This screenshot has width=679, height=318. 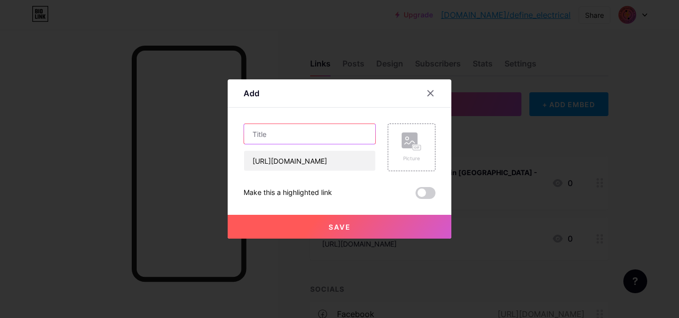 I want to click on div: Picture, so click(x=411, y=158).